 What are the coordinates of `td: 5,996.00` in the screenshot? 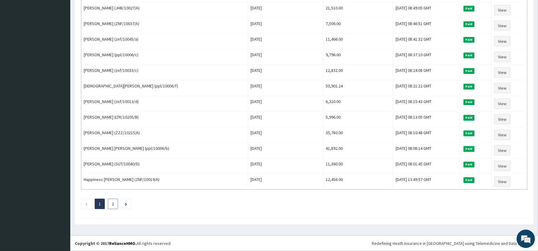 It's located at (358, 119).